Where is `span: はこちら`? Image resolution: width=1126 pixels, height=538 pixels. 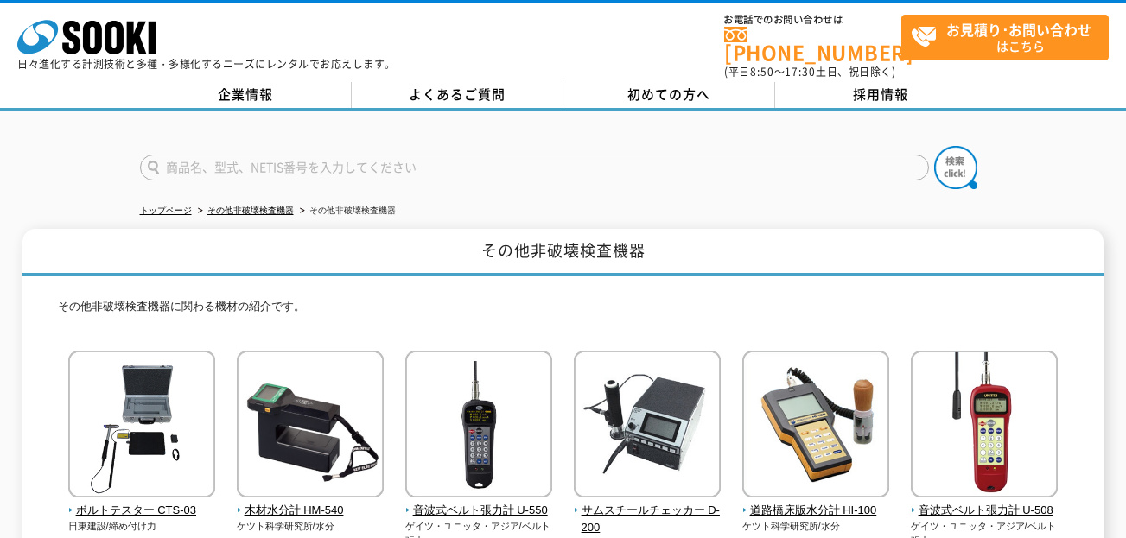
span: はこちら is located at coordinates (1009, 37).